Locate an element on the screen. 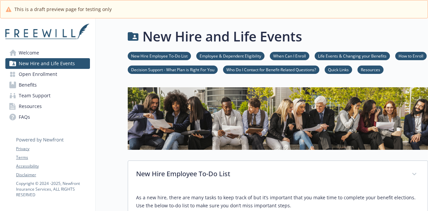 This screenshot has height=211, width=428. span: FAQs is located at coordinates (24, 117).